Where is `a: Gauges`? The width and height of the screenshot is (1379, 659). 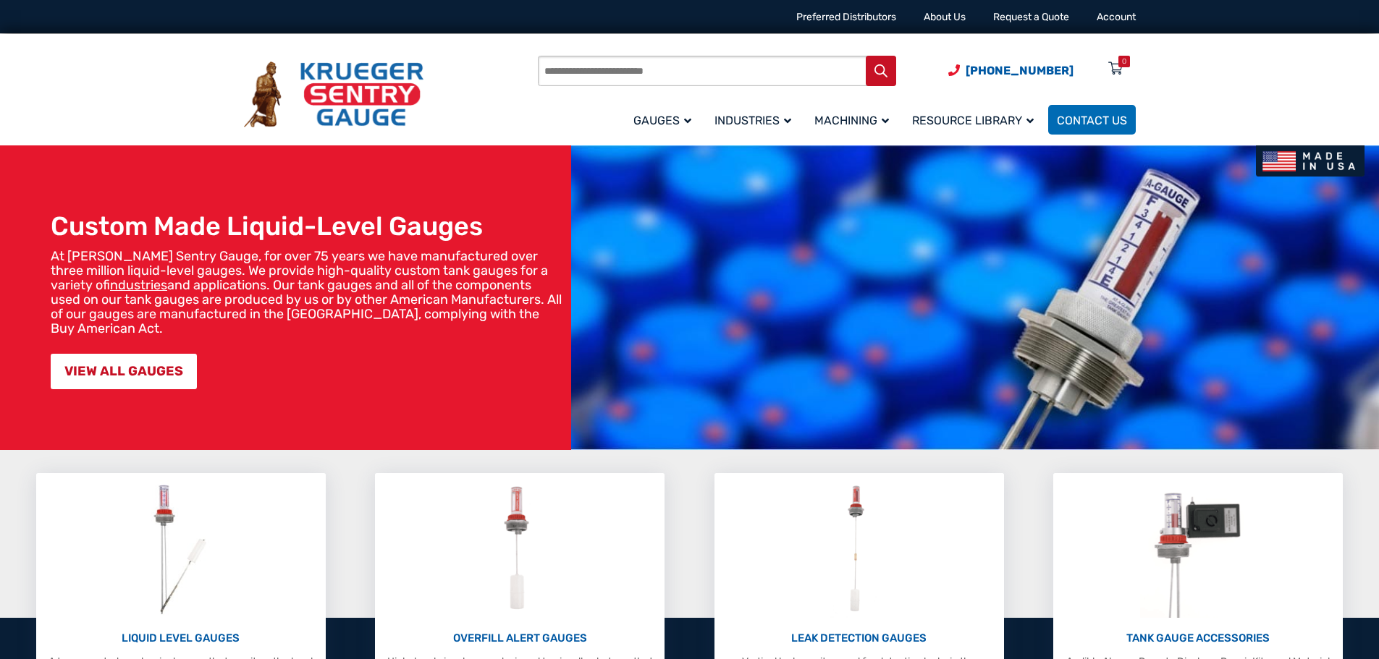 a: Gauges is located at coordinates (665, 119).